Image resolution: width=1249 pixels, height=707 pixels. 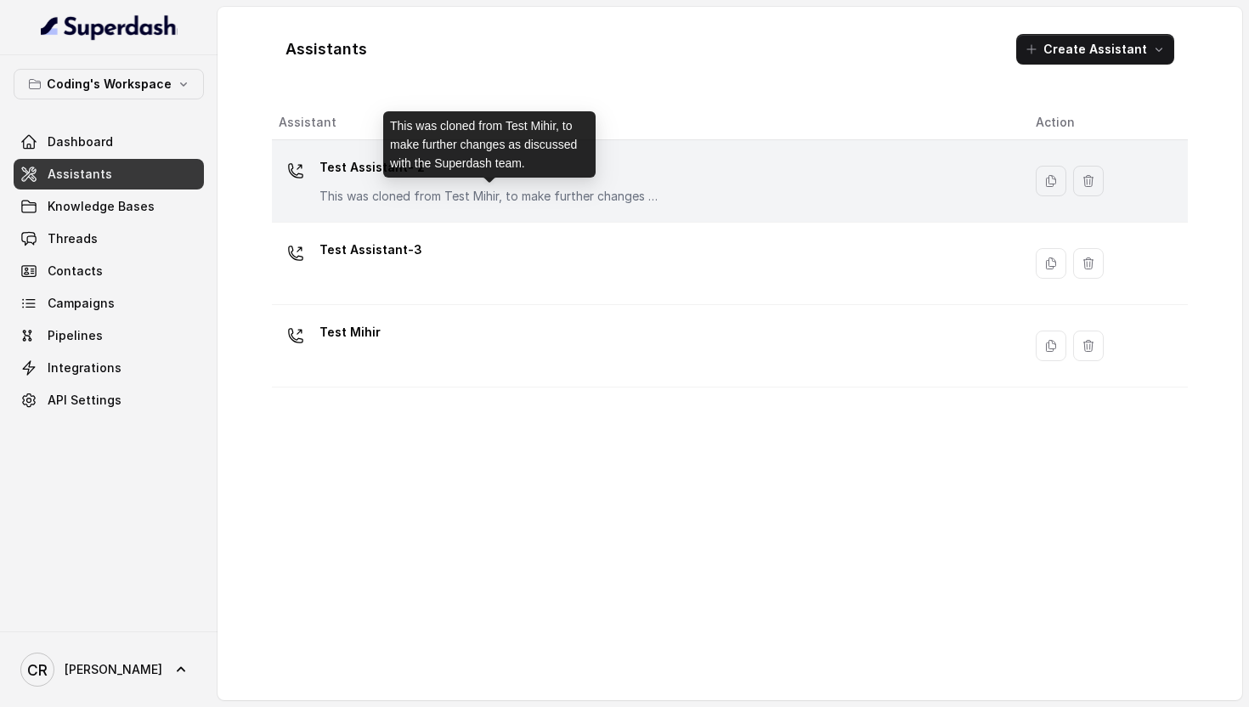 What do you see at coordinates (109, 368) in the screenshot?
I see `a: Integrations` at bounding box center [109, 368].